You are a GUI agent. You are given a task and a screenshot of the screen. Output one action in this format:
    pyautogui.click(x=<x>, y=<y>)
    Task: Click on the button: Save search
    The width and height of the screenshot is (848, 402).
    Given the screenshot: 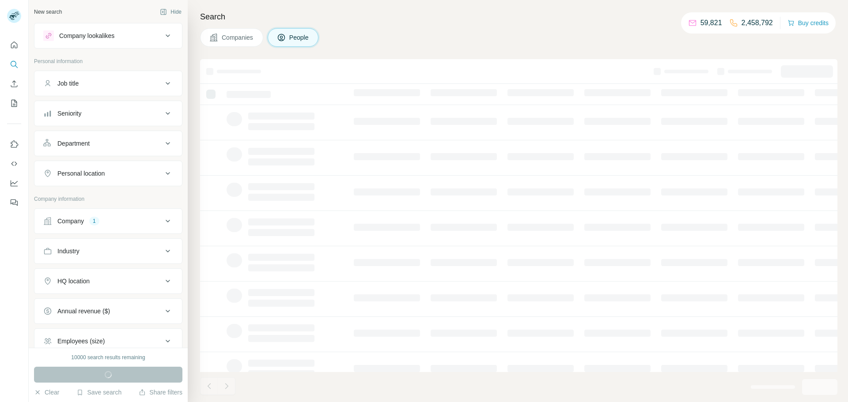 What is the action you would take?
    pyautogui.click(x=99, y=392)
    